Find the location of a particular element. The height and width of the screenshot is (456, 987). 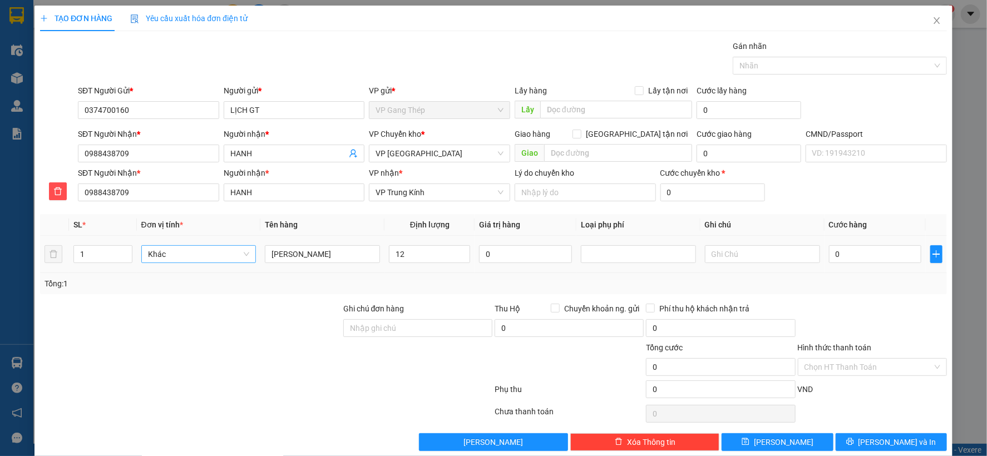

span: Giao is located at coordinates (529, 153).